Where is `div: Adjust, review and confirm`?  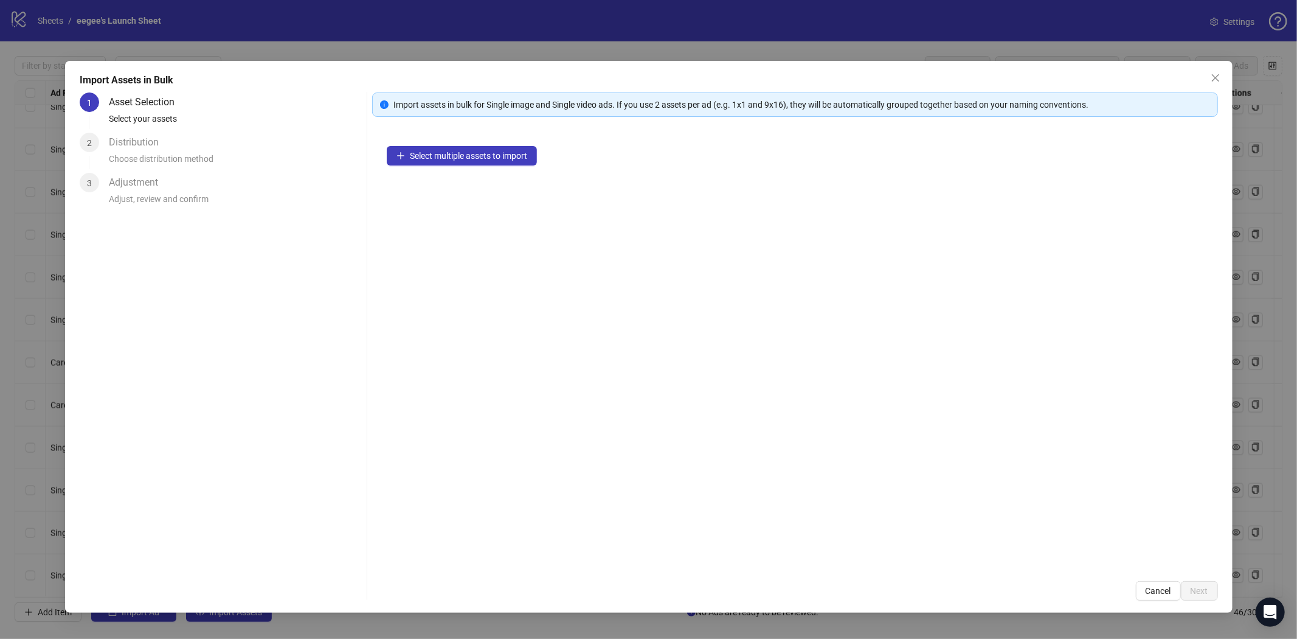 div: Adjust, review and confirm is located at coordinates (235, 203).